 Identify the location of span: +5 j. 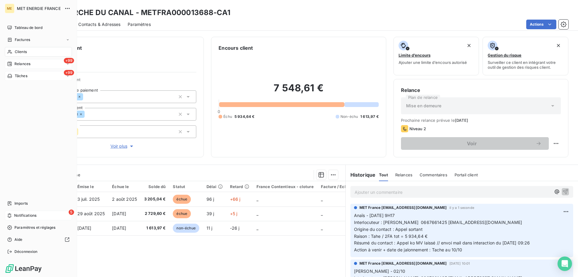
(234, 213).